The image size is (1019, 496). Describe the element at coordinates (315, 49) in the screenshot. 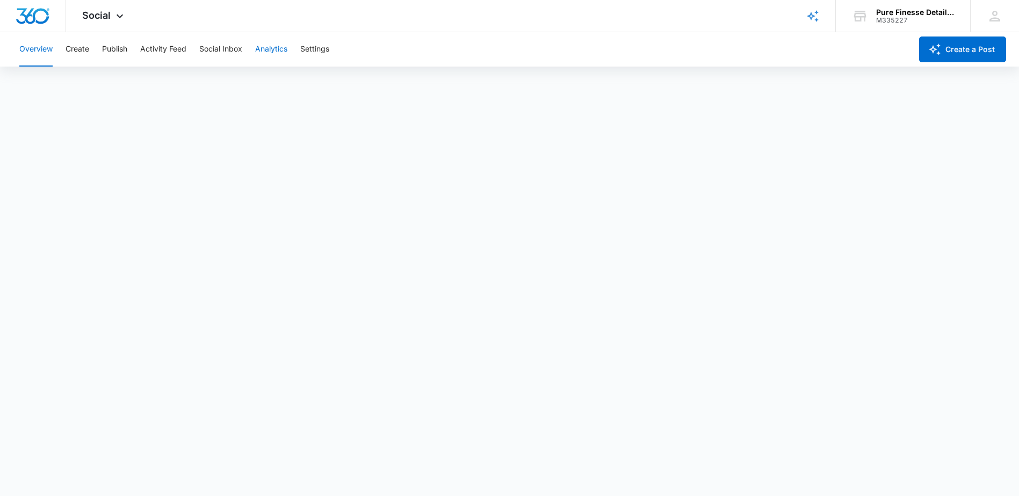

I see `button: Settings` at that location.